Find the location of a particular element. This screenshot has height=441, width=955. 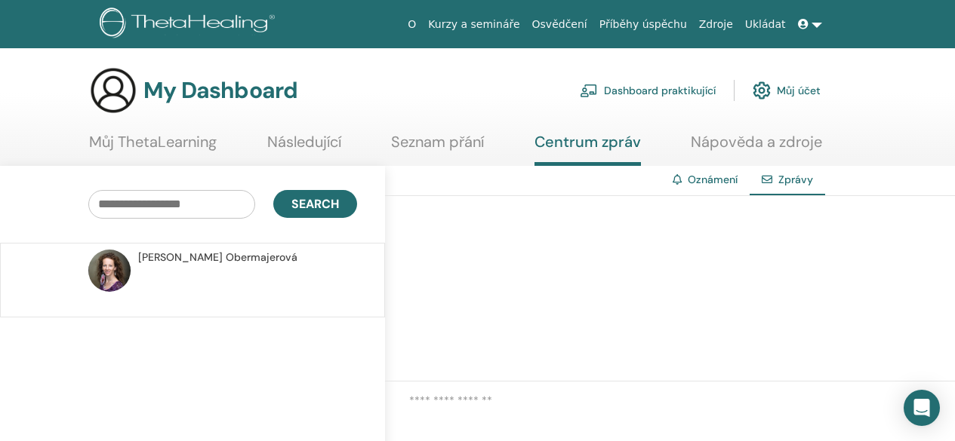

h3: My Dashboard is located at coordinates (220, 91).